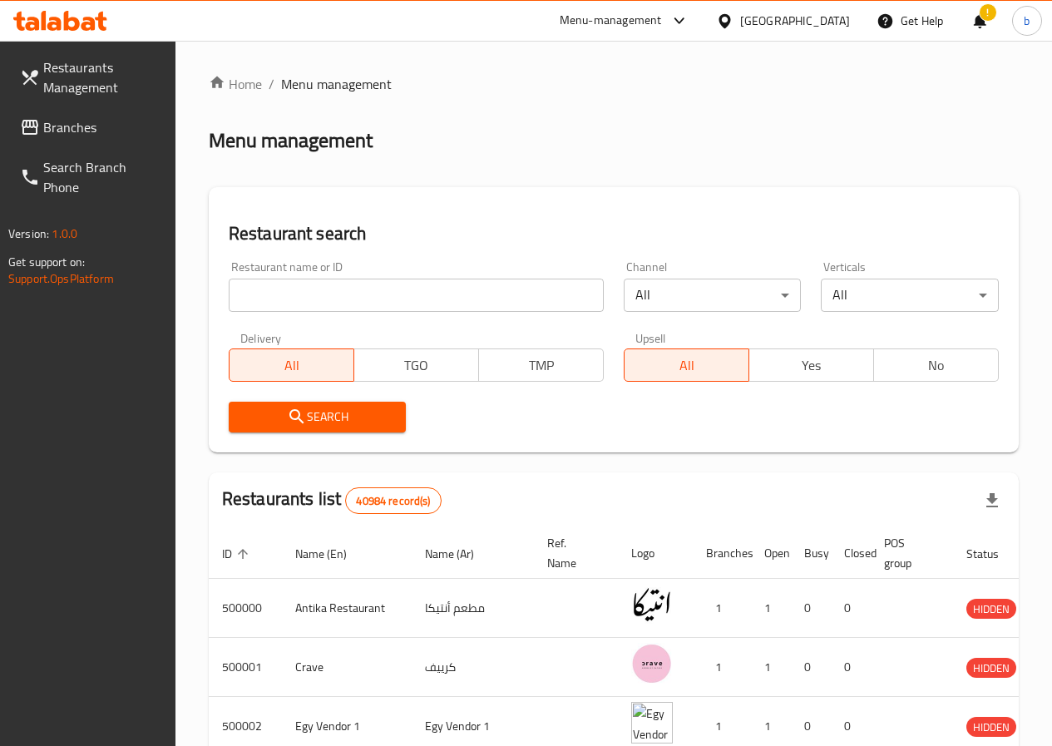 The width and height of the screenshot is (1052, 746). I want to click on span: Menu management, so click(336, 84).